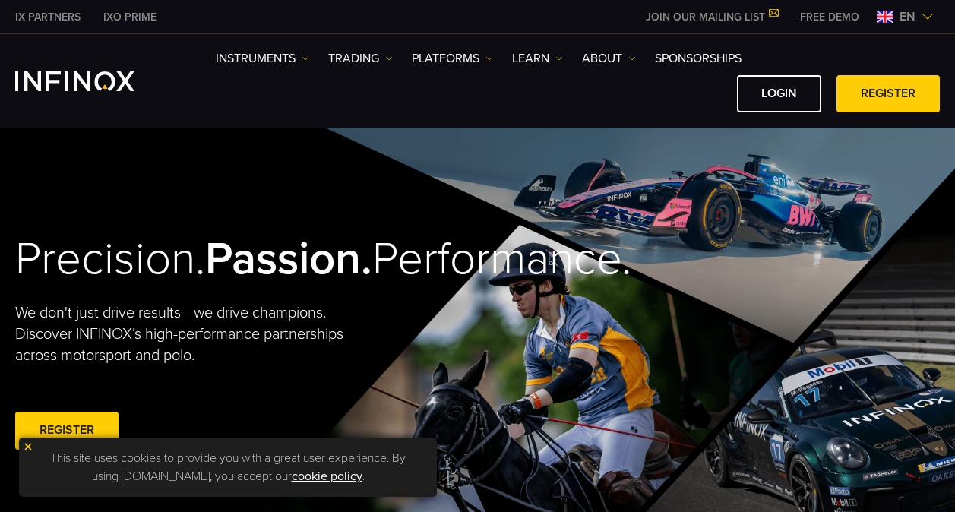 The height and width of the screenshot is (512, 955). What do you see at coordinates (327, 476) in the screenshot?
I see `a: cookie policy` at bounding box center [327, 476].